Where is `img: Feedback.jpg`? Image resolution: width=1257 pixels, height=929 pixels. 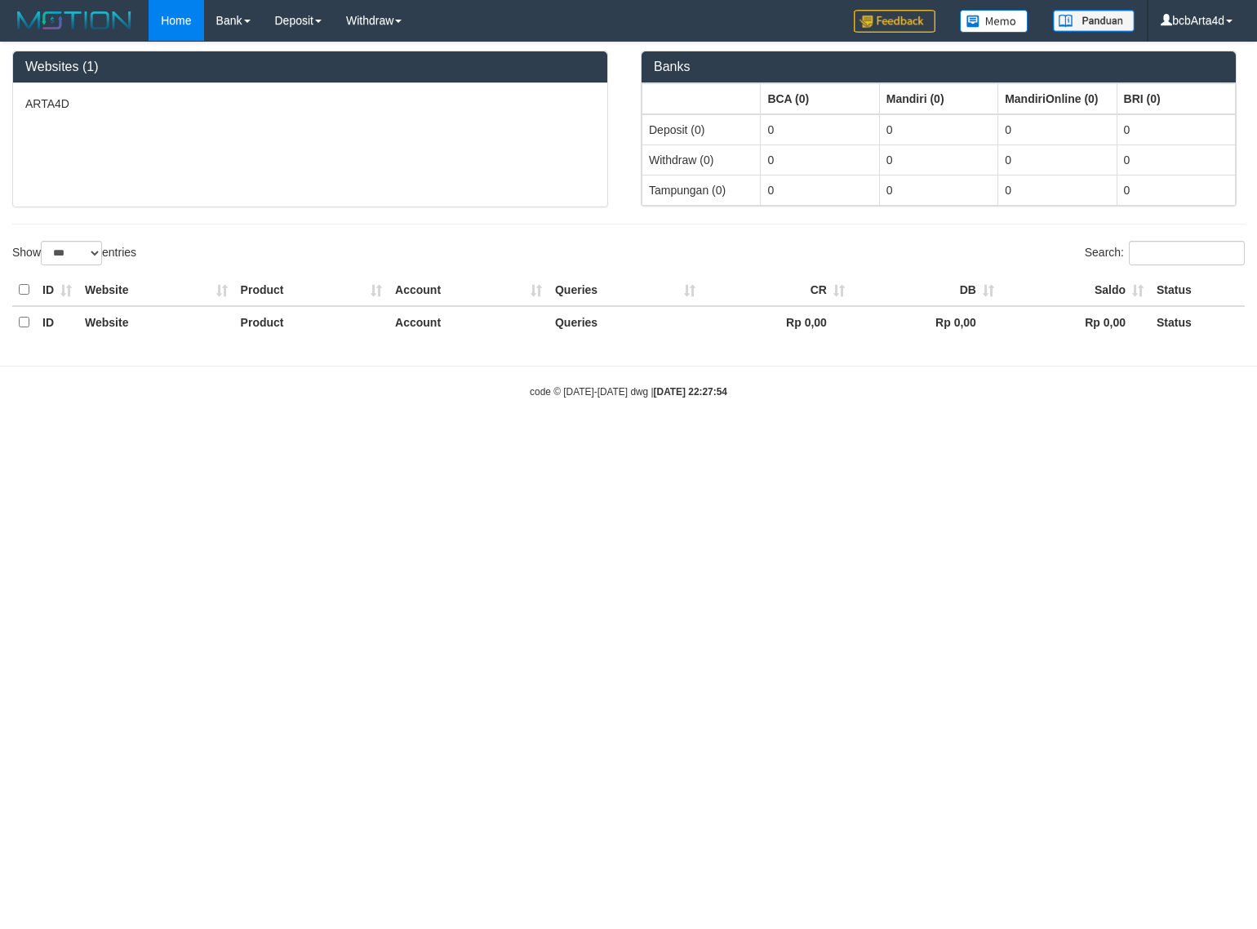
img: Feedback.jpg is located at coordinates (894, 21).